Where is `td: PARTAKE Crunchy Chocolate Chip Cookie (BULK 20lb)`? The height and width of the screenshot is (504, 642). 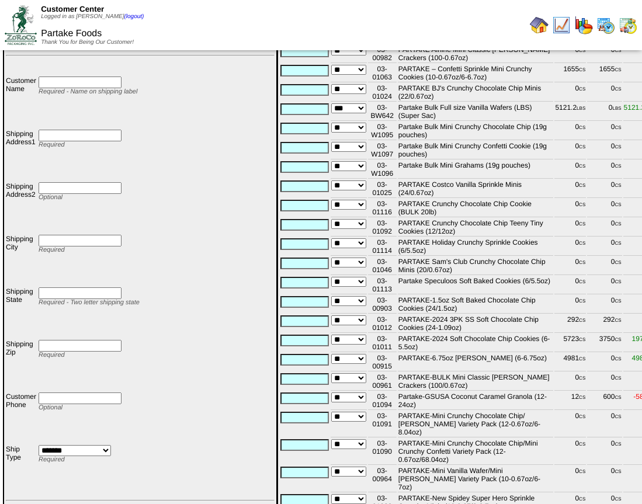 td: PARTAKE Crunchy Chocolate Chip Cookie (BULK 20lb) is located at coordinates (476, 208).